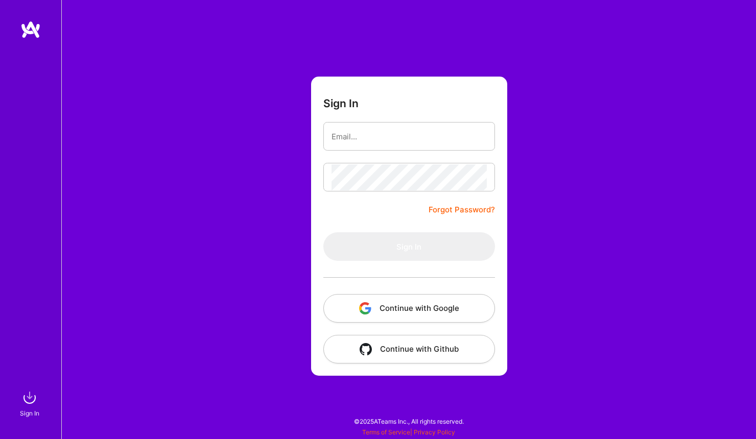 This screenshot has height=439, width=756. What do you see at coordinates (341, 103) in the screenshot?
I see `h3: Sign In` at bounding box center [341, 103].